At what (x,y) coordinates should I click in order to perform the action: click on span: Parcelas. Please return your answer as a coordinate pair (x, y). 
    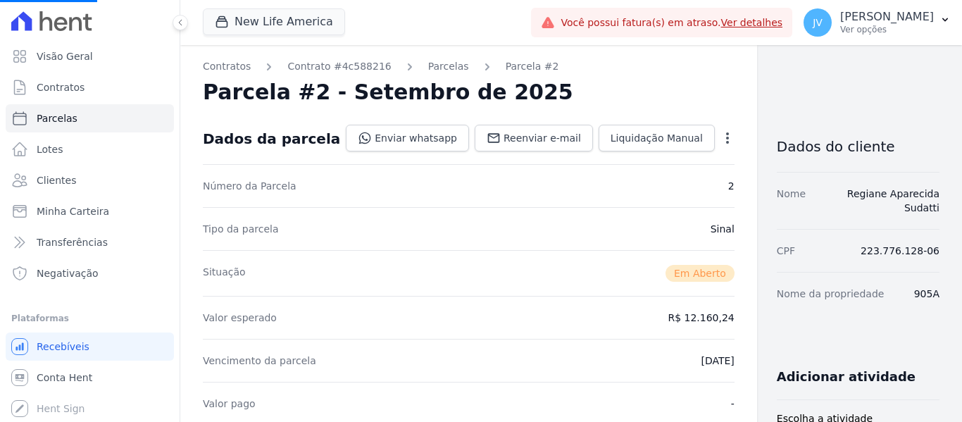
    Looking at the image, I should click on (57, 118).